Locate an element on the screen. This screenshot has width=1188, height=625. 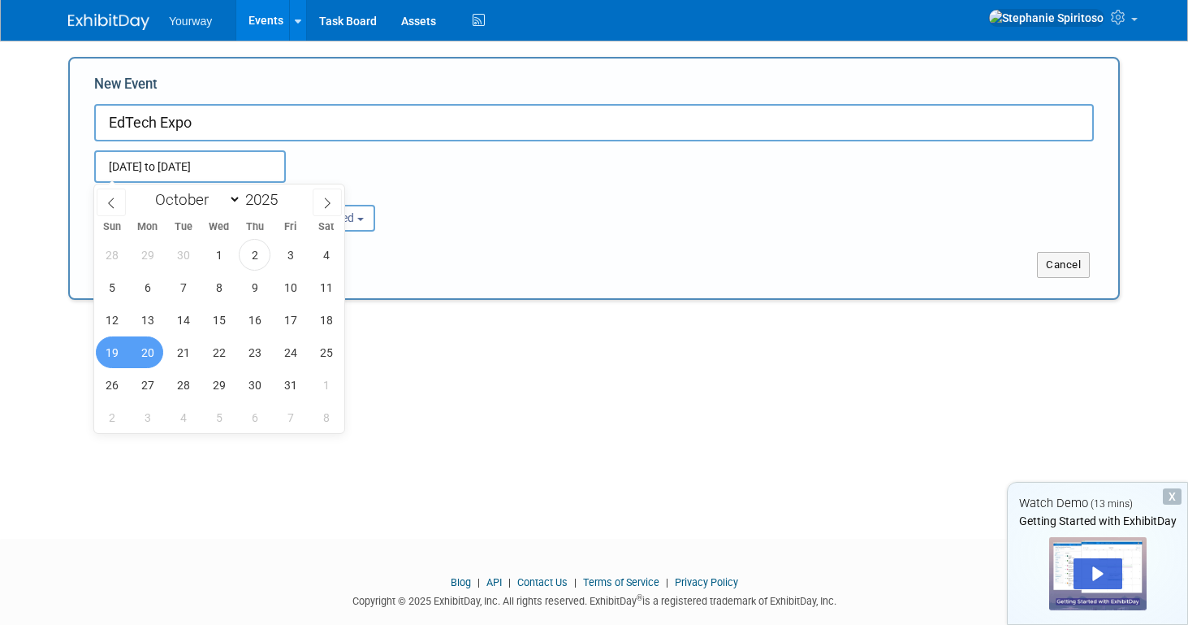
span: November 4, 2025 is located at coordinates (183, 417).